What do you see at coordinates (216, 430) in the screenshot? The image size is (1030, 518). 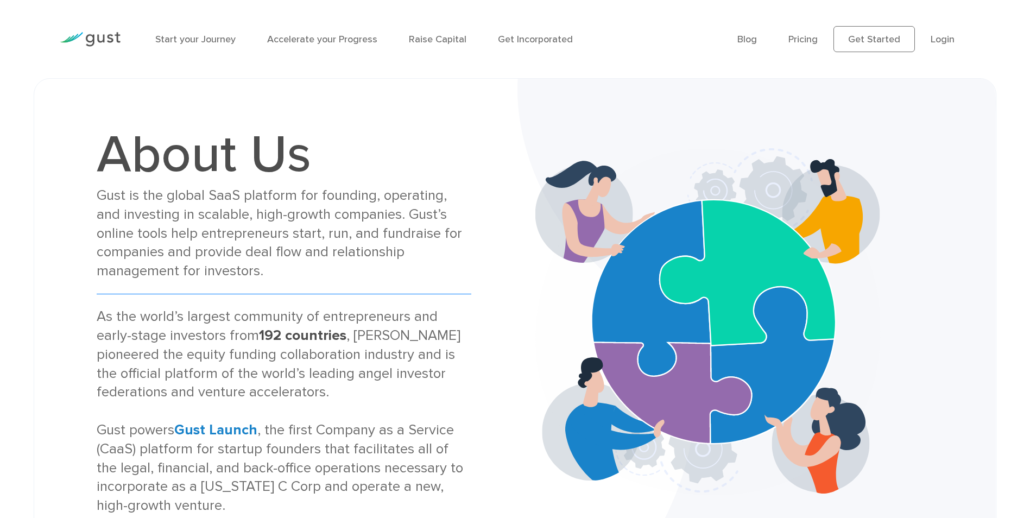 I see `strong: Gust Launch` at bounding box center [216, 430].